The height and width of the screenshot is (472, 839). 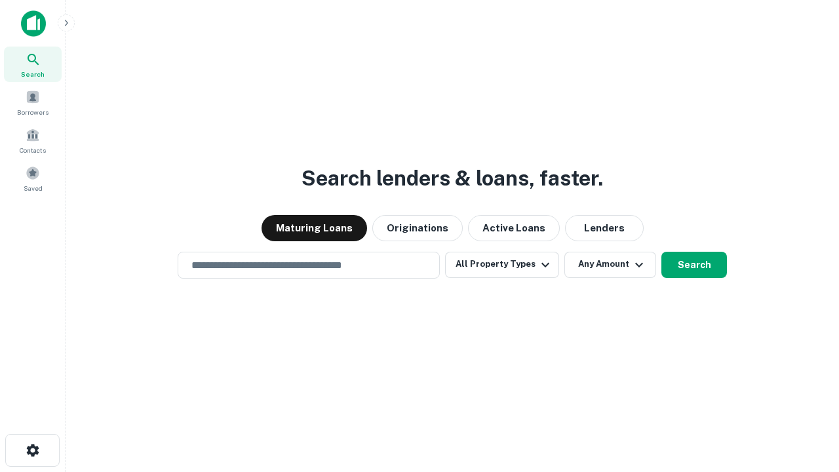 I want to click on button: Lenders, so click(x=605, y=228).